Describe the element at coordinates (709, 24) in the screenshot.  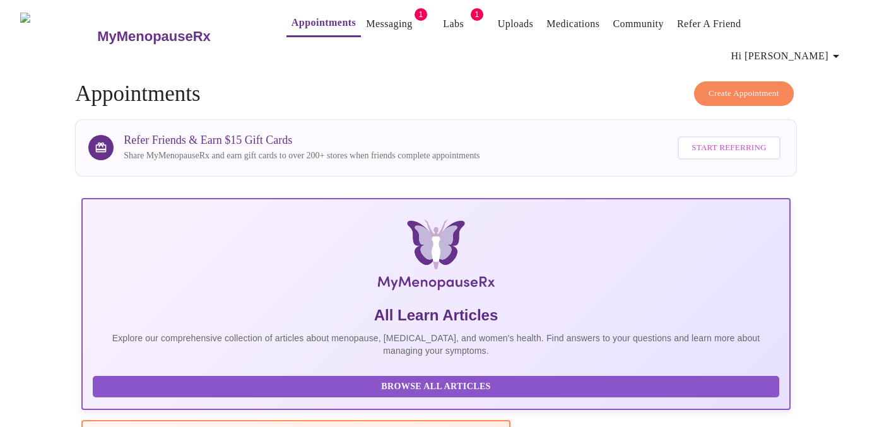
I see `button: Refer a Friend` at that location.